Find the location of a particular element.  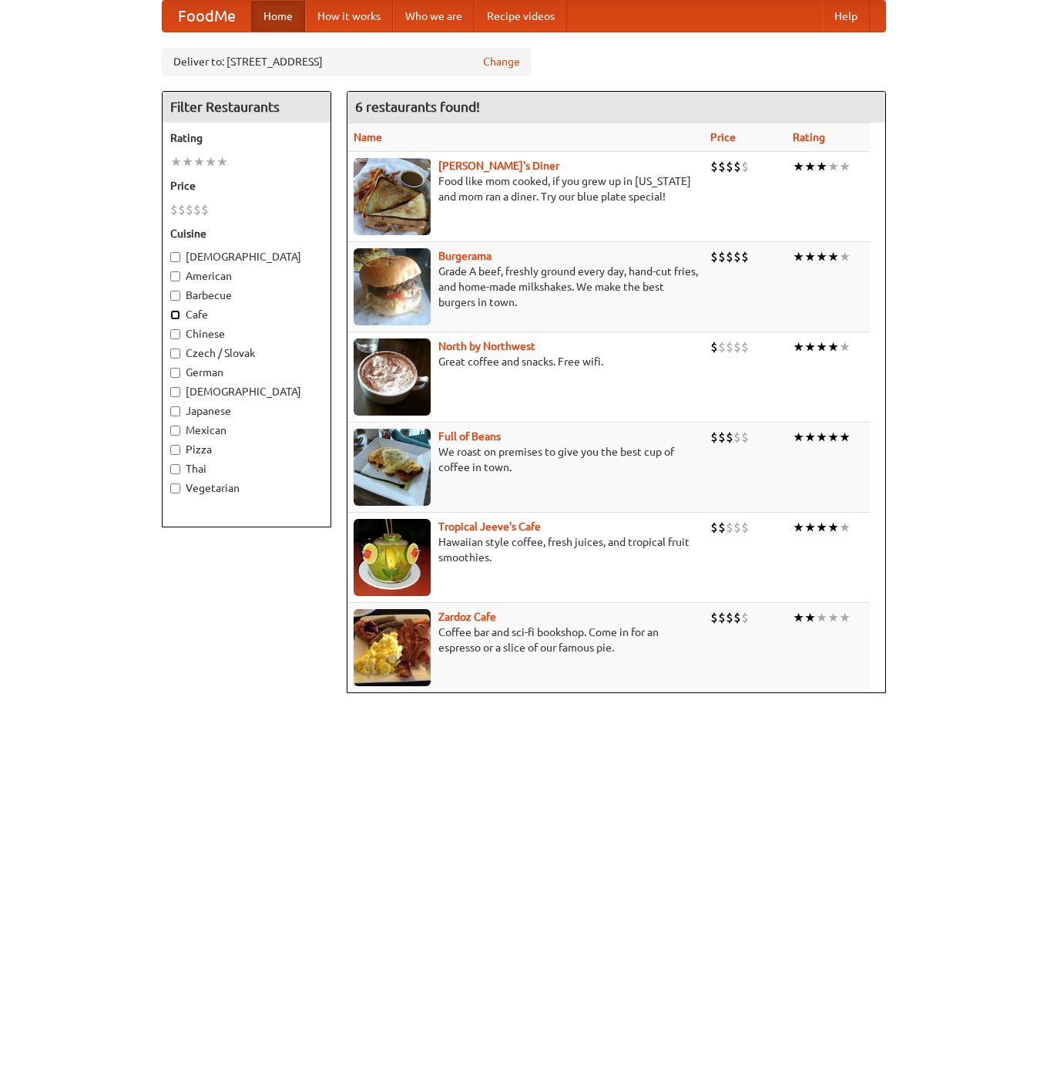

p: Great coffee and snacks. Free wifi. is located at coordinates (526, 361).